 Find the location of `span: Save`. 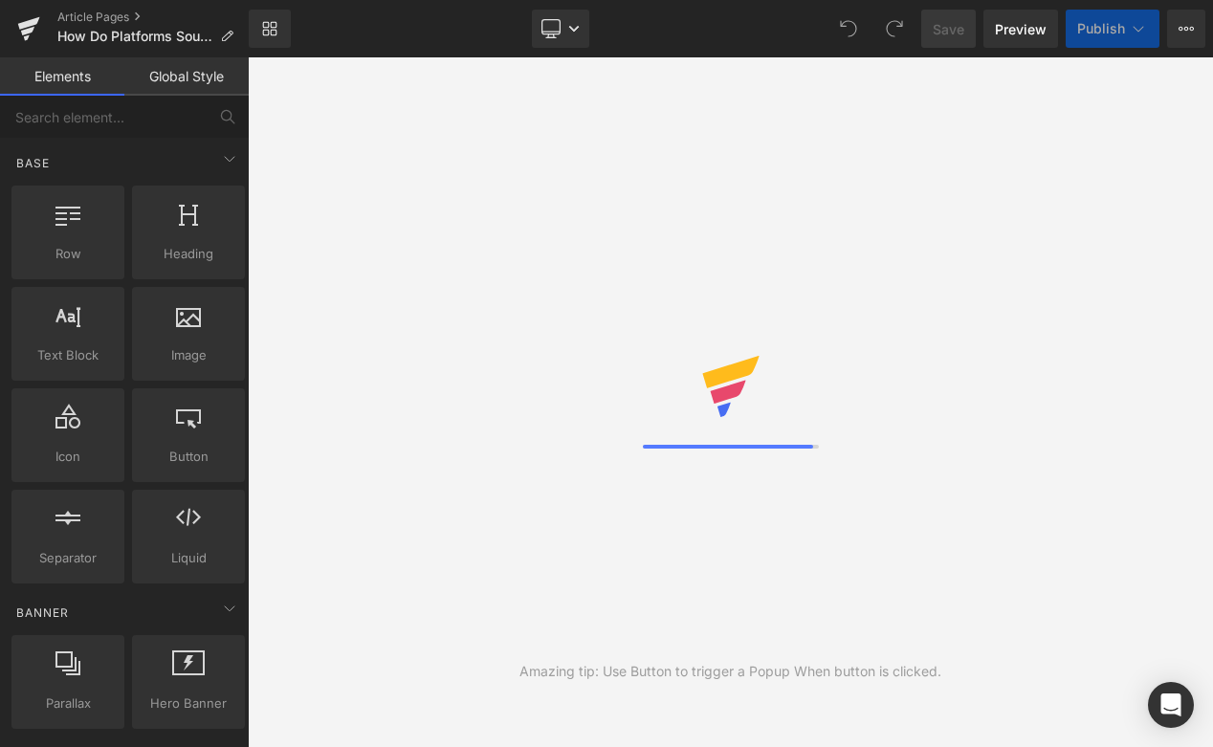

span: Save is located at coordinates (948, 29).